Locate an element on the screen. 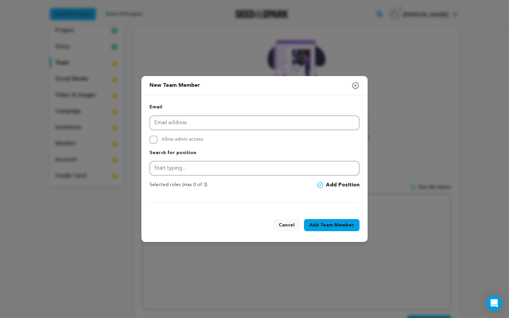 The image size is (509, 318). p: Email is located at coordinates (255, 107).